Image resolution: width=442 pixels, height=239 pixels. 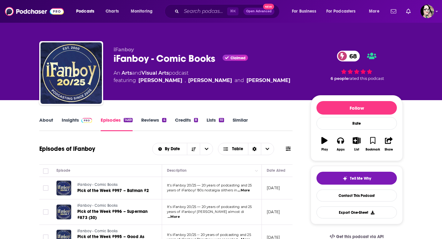 What do you see at coordinates (246, 149) in the screenshot?
I see `button: Choose View` at bounding box center [246, 149].